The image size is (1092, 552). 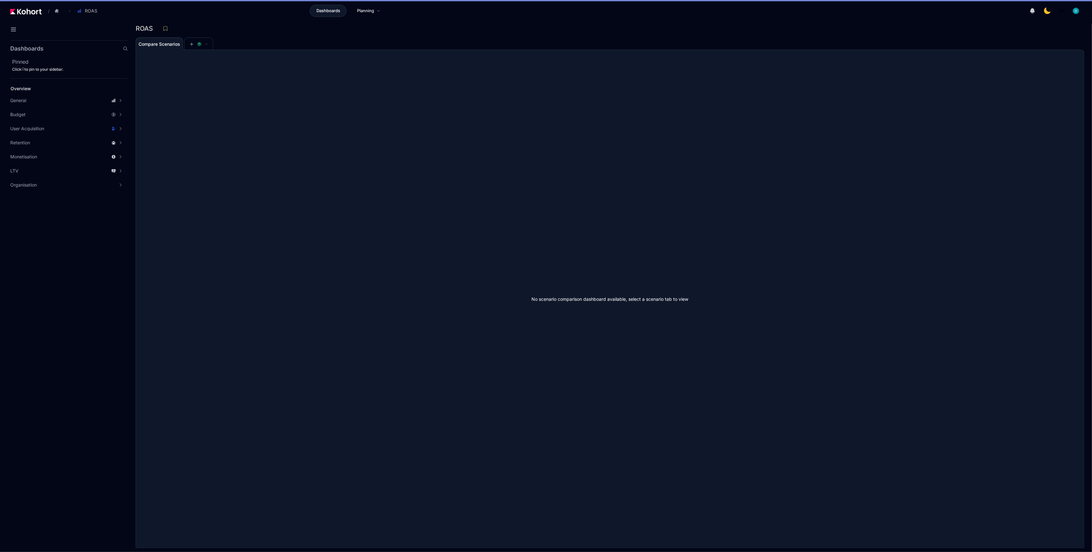 I want to click on div: No scenario comparison dashboard available, select a scenario tab to view, so click(x=610, y=299).